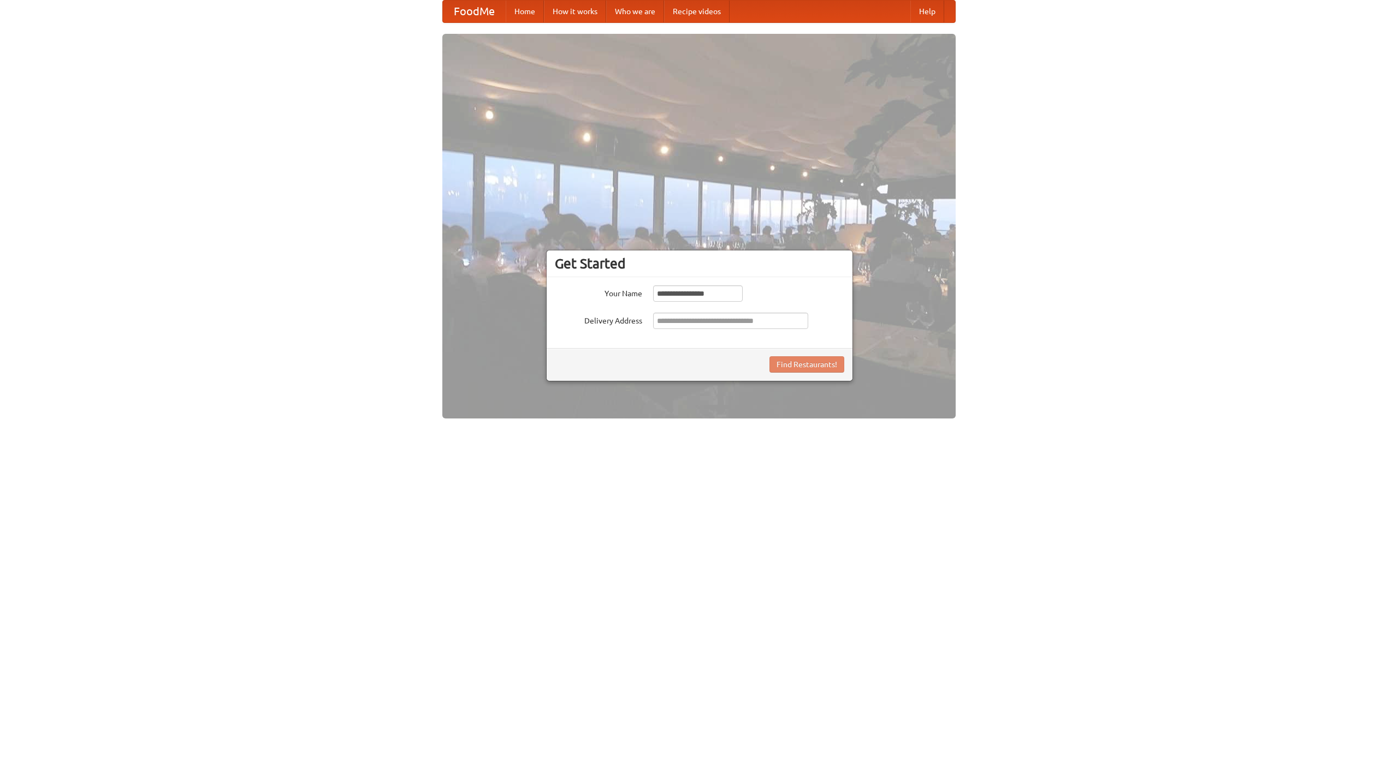 The image size is (1398, 772). I want to click on a: Recipe videos, so click(697, 11).